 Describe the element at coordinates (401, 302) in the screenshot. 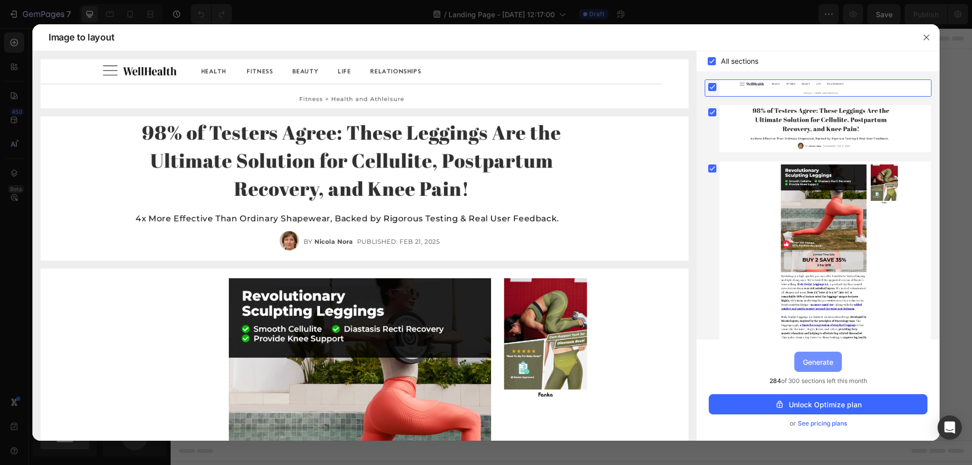

I see `div: Start with Generating from URL or image` at that location.